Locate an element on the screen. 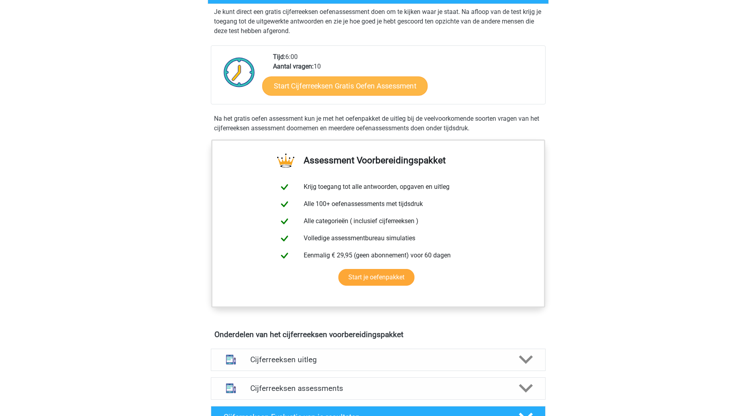 The image size is (756, 416). h4: Cijferreeksen uitleg is located at coordinates (378, 359).